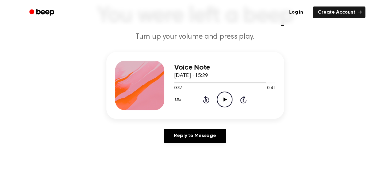 The image size is (390, 181). I want to click on a: Reply to Message, so click(195, 135).